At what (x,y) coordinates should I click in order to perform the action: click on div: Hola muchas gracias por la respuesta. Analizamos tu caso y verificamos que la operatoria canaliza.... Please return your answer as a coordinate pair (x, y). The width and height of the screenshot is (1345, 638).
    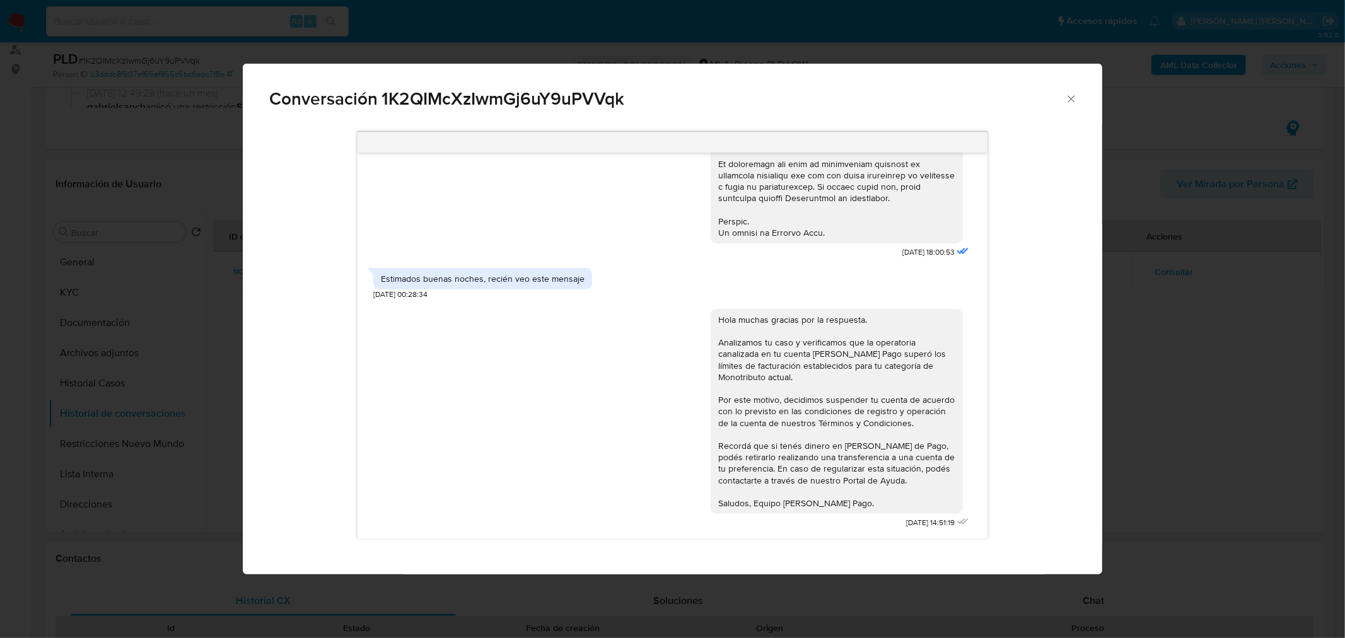
    Looking at the image, I should click on (837, 411).